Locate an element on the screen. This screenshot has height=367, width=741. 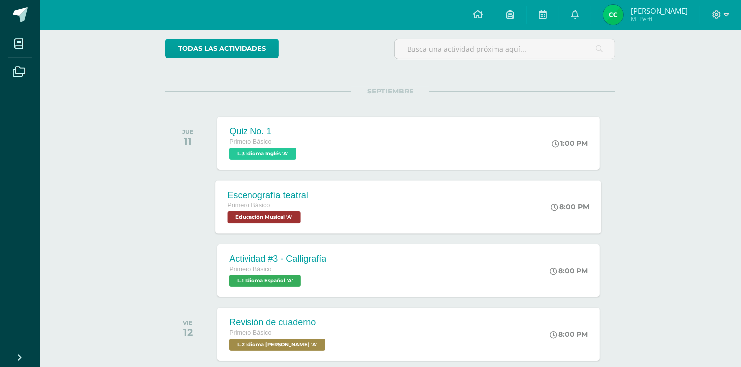
span: L.2 Idioma Maya Kaqchikel 'A' is located at coordinates (277, 344).